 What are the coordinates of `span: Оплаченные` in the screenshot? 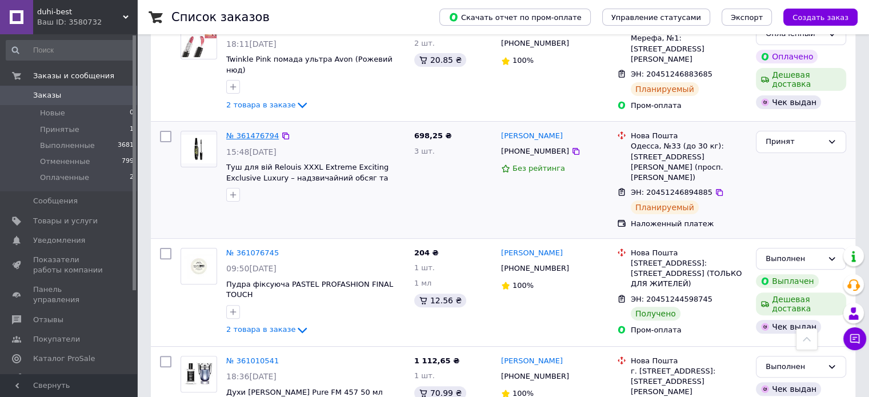 It's located at (65, 178).